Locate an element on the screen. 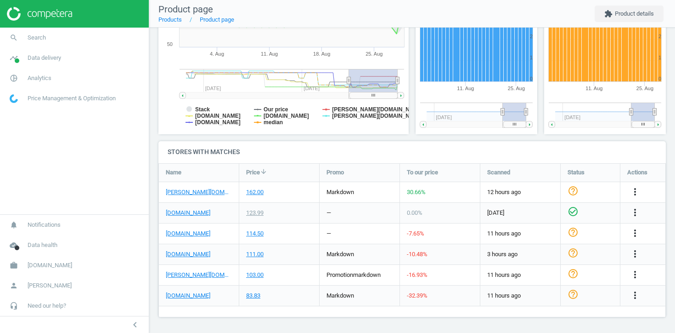 The height and width of the screenshot is (333, 675). i: pie_chart_outlined is located at coordinates (14, 78).